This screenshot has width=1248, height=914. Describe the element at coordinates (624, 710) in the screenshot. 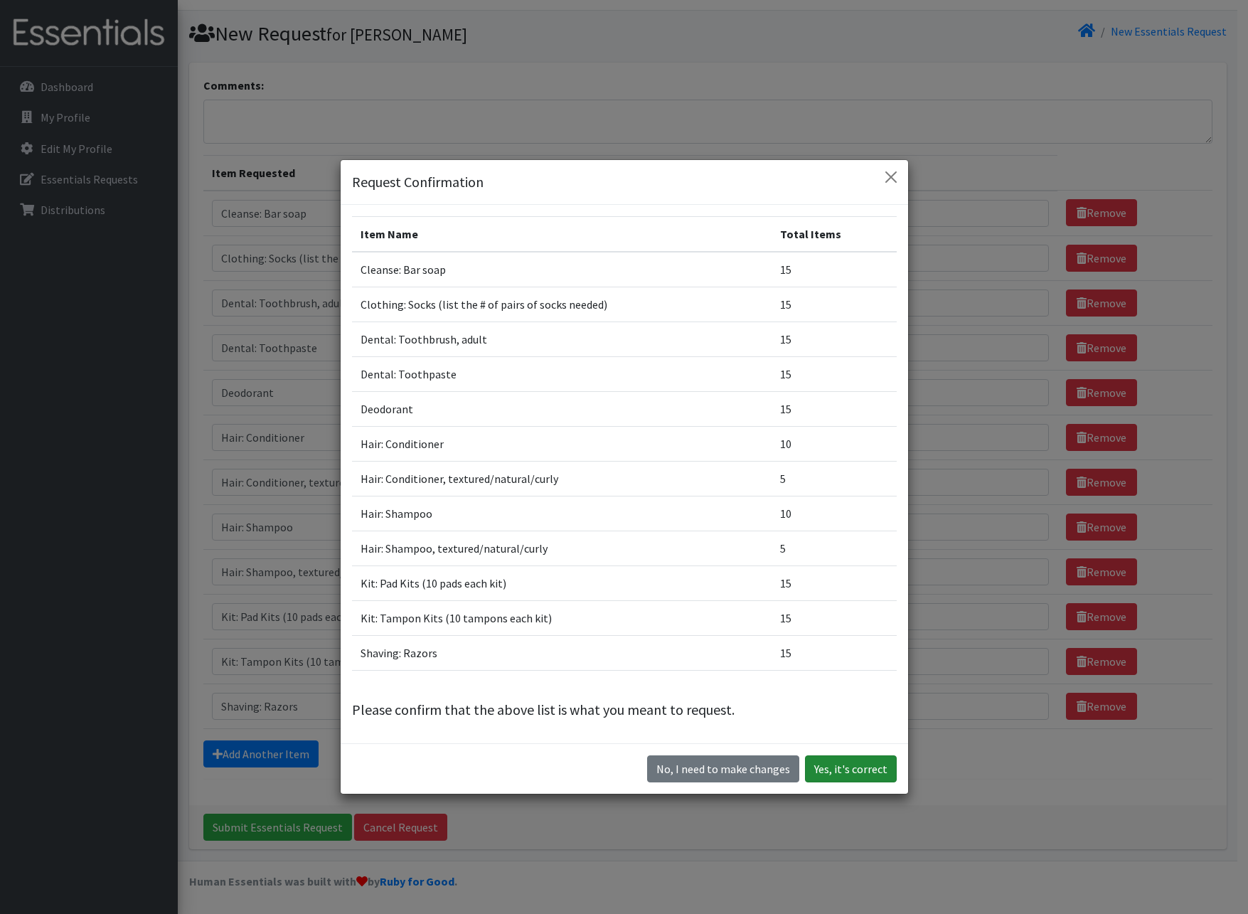

I see `p: Please confirm that the above list is what you meant to request.` at that location.